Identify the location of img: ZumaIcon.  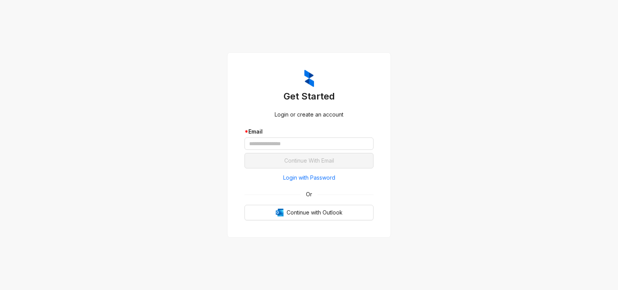
(309, 78).